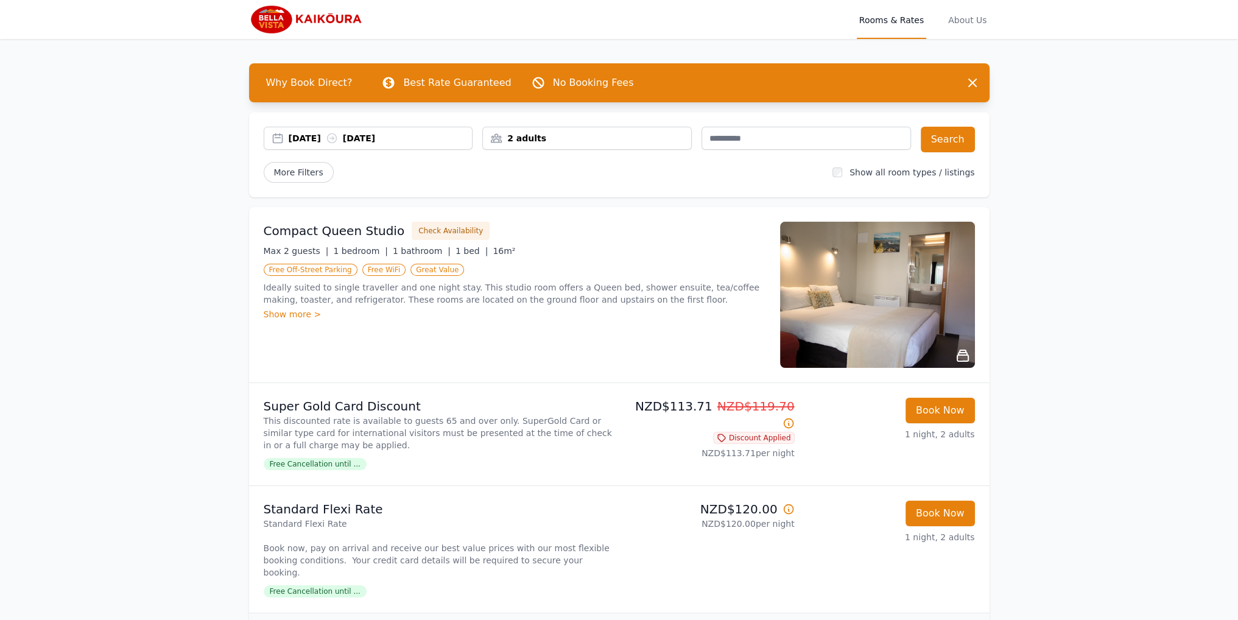 Image resolution: width=1238 pixels, height=620 pixels. Describe the element at coordinates (709, 524) in the screenshot. I see `p: NZD$120.00 per night` at that location.